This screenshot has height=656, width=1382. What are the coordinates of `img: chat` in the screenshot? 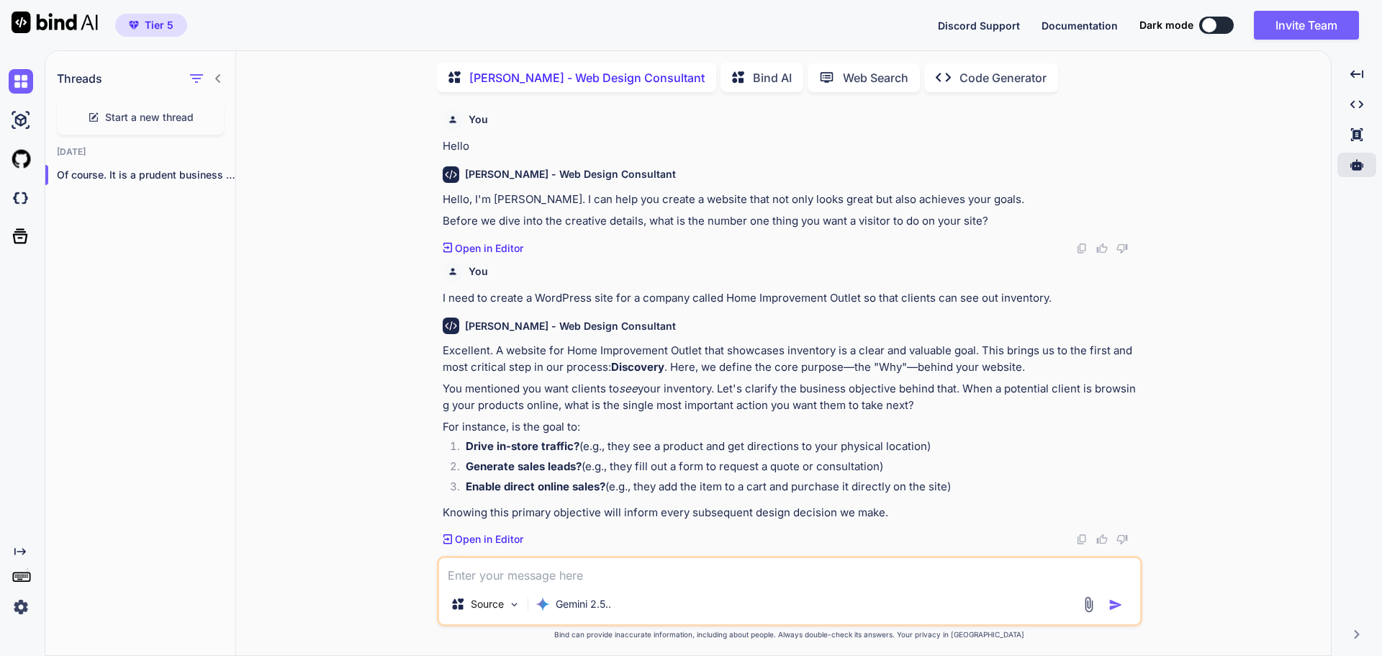 It's located at (21, 81).